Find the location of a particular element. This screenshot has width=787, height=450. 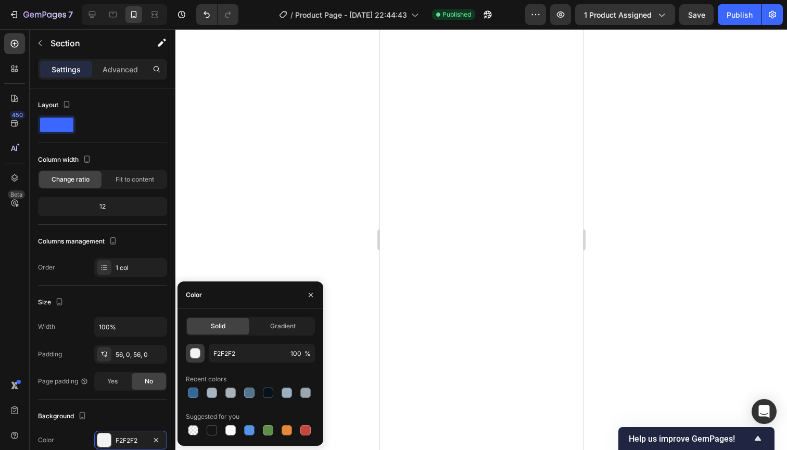

span: 1 product assigned is located at coordinates (618, 15).